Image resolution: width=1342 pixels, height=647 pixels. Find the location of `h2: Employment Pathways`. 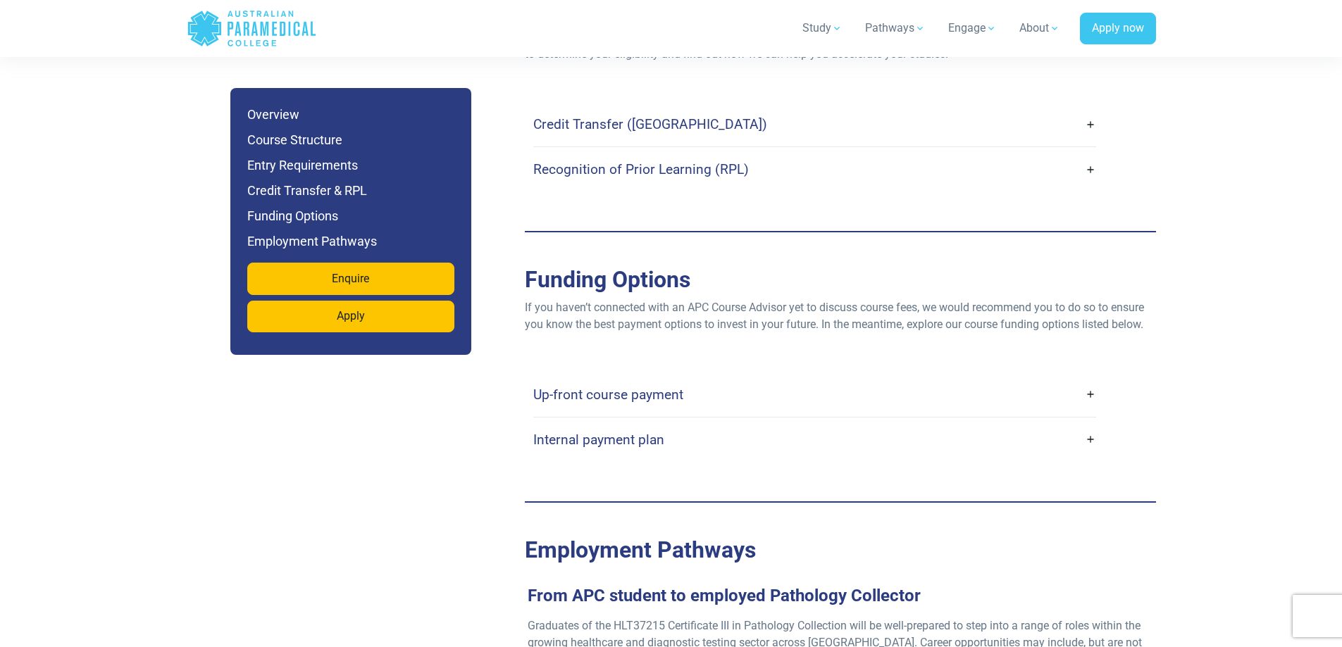

h2: Employment Pathways is located at coordinates (840, 550).